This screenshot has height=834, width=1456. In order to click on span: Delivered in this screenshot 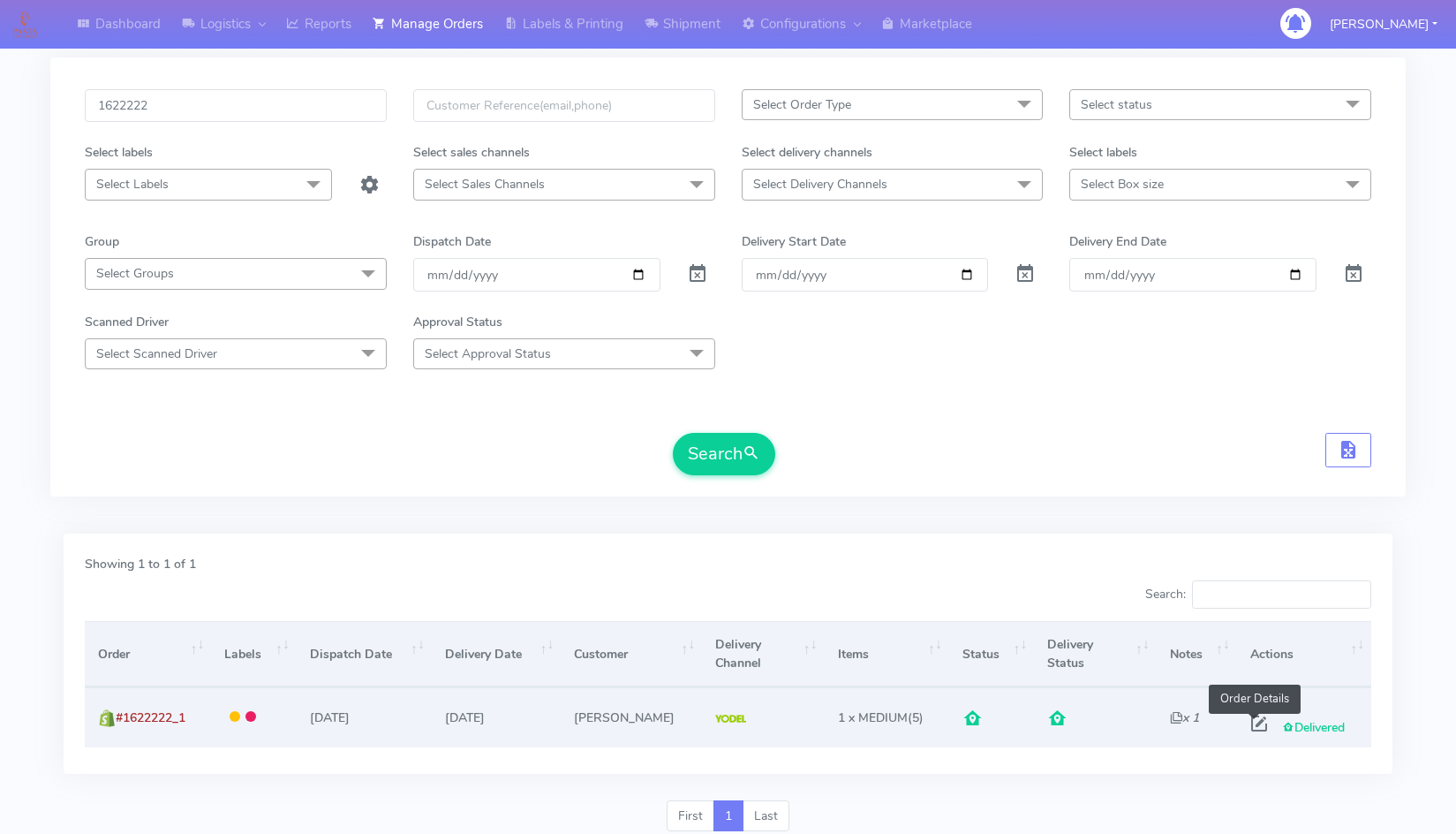, I will do `click(1313, 727)`.